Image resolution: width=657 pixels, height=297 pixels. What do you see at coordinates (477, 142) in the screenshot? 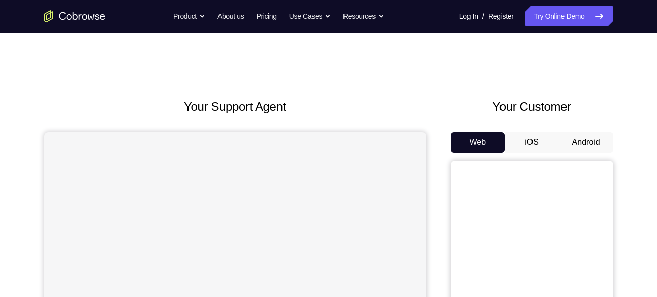
I see `button: Web` at bounding box center [477, 142].